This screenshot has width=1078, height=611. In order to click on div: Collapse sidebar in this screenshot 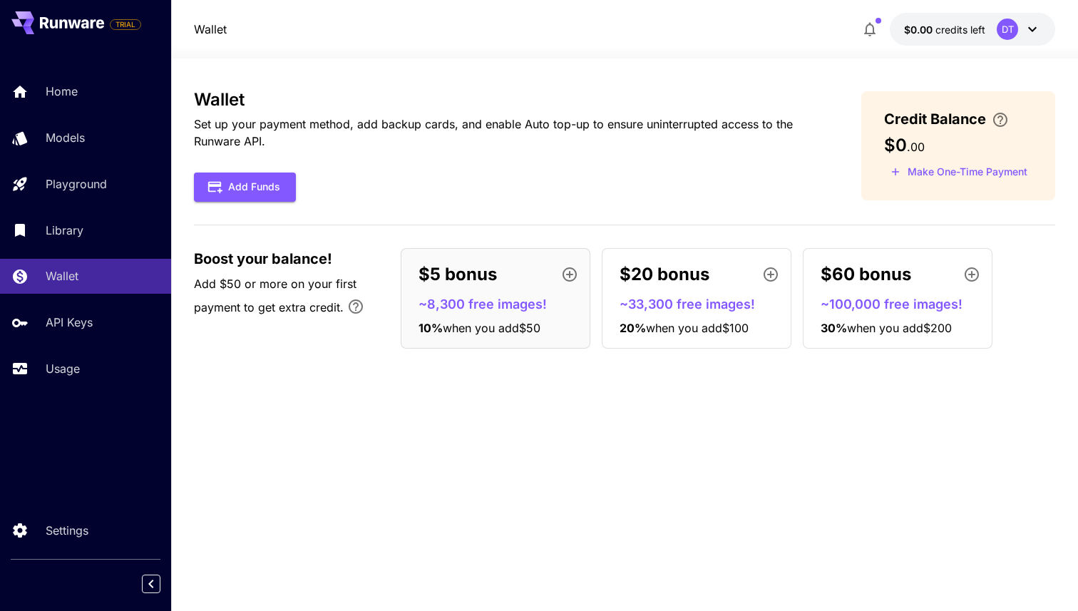, I will do `click(162, 584)`.